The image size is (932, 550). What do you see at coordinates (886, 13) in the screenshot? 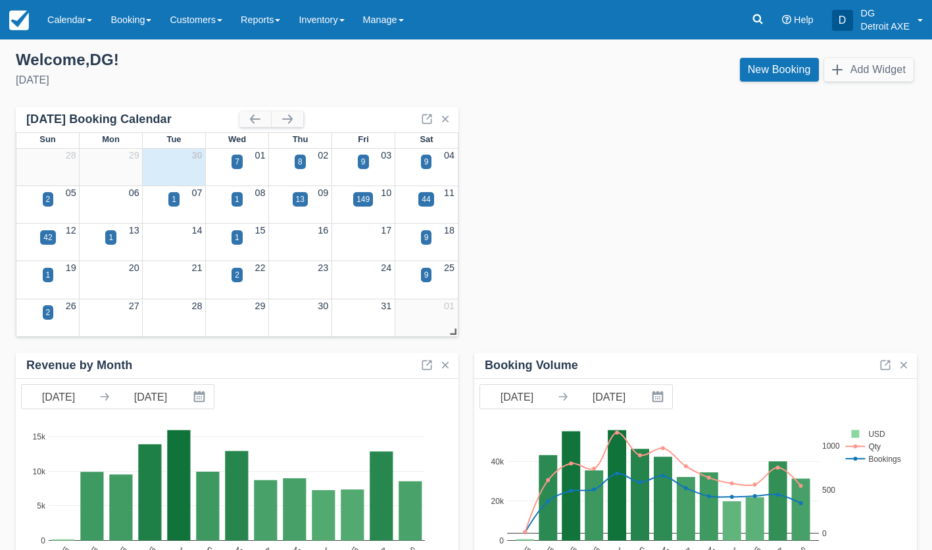
I see `p: DG` at bounding box center [886, 13].